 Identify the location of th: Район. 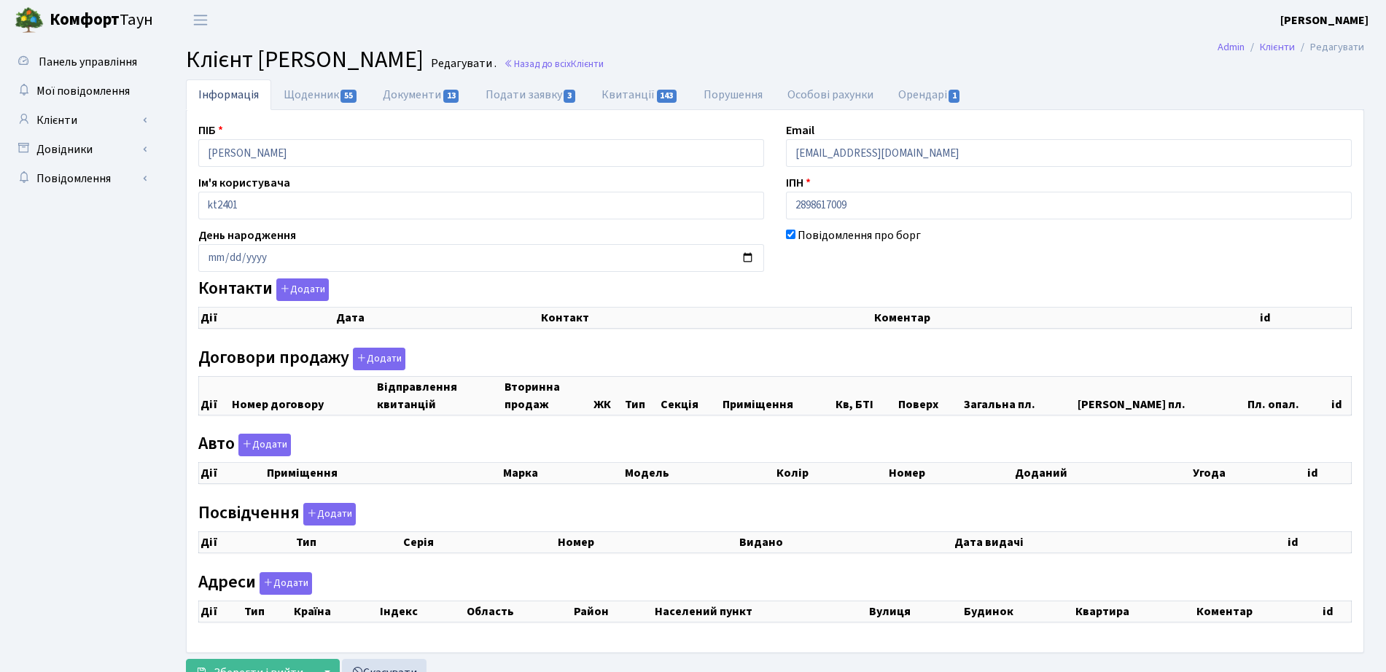
(612, 611).